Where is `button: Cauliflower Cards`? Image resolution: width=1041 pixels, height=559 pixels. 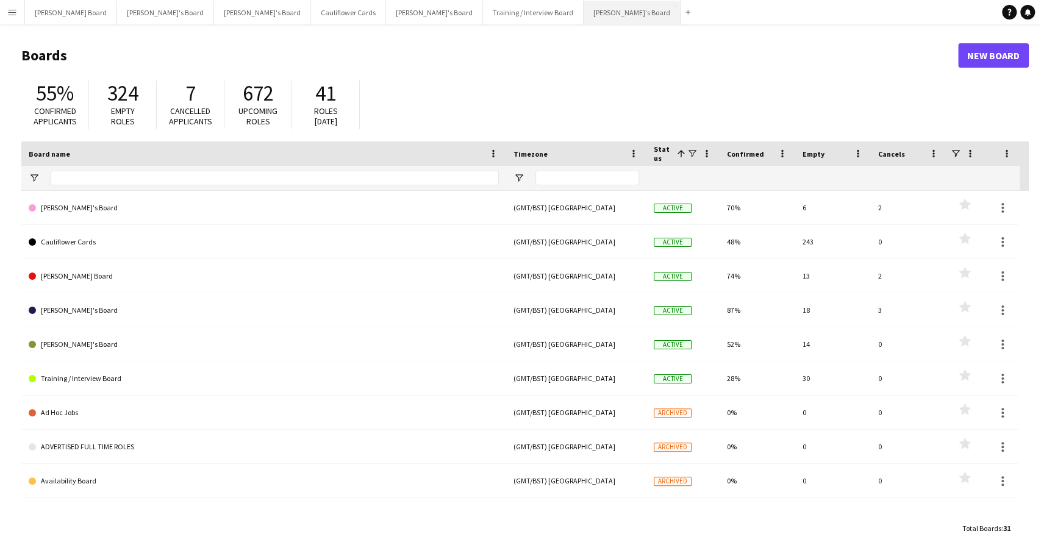
button: Cauliflower Cards is located at coordinates (348, 12).